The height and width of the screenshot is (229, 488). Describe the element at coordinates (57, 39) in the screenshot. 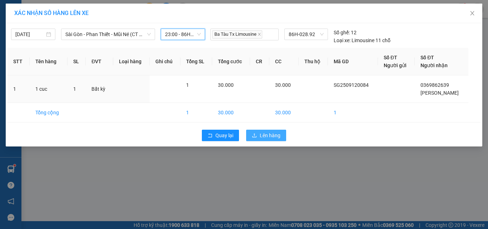

I see `b: BIÊN NHẬN GỬI HÀNG HÓA` at that location.